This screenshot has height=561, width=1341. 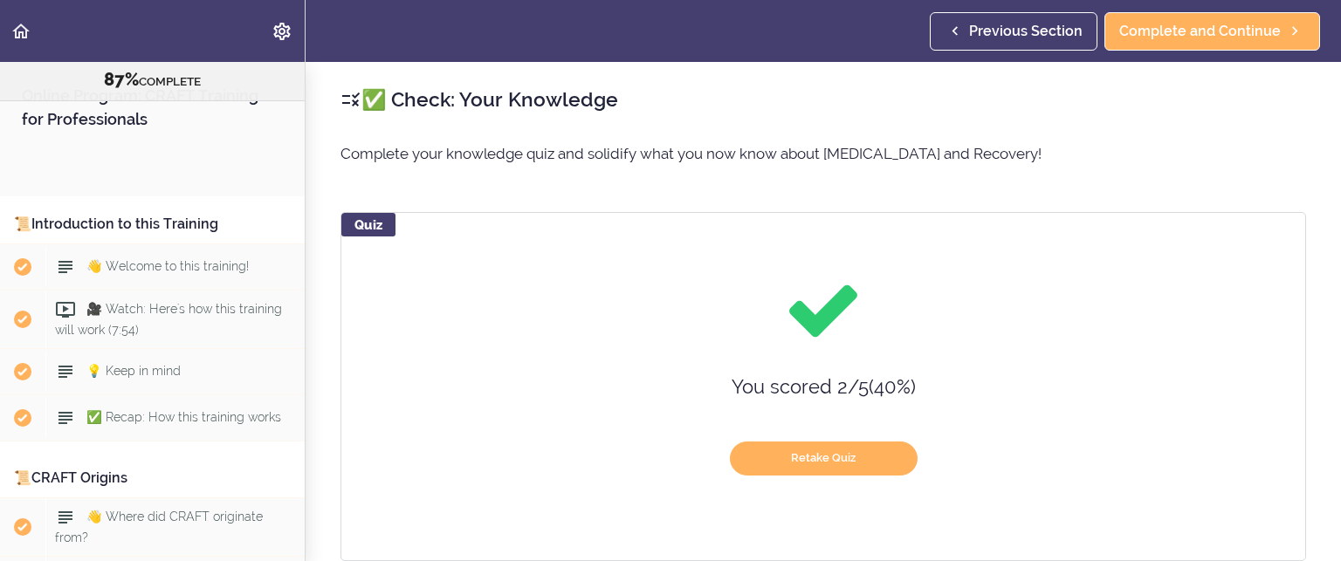 What do you see at coordinates (183, 417) in the screenshot?
I see `span: ✅ Recap: How this training works` at bounding box center [183, 417].